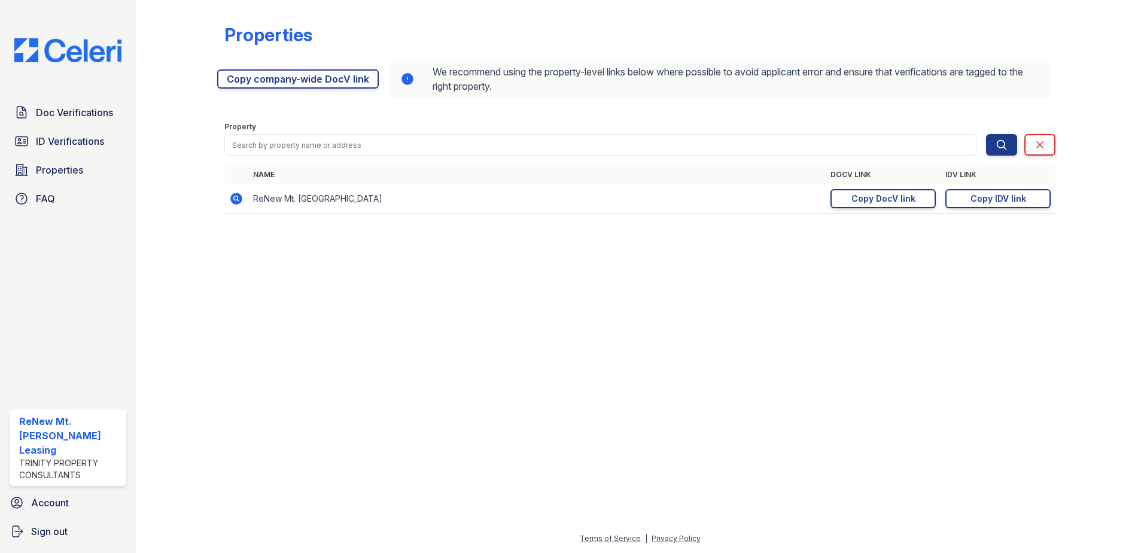  I want to click on div: Trinity Property Consultants, so click(70, 469).